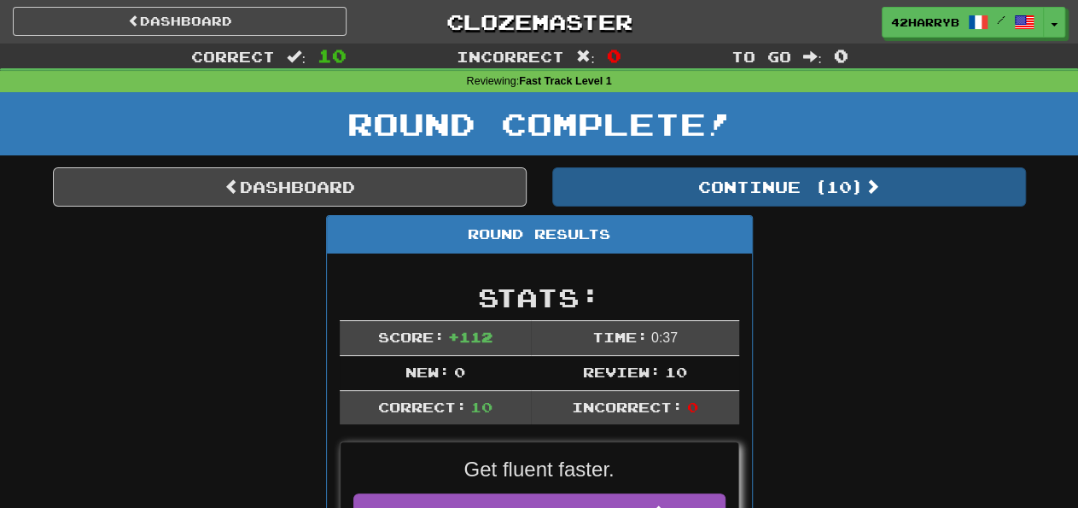  What do you see at coordinates (422, 406) in the screenshot?
I see `span: Correct:` at bounding box center [422, 406].